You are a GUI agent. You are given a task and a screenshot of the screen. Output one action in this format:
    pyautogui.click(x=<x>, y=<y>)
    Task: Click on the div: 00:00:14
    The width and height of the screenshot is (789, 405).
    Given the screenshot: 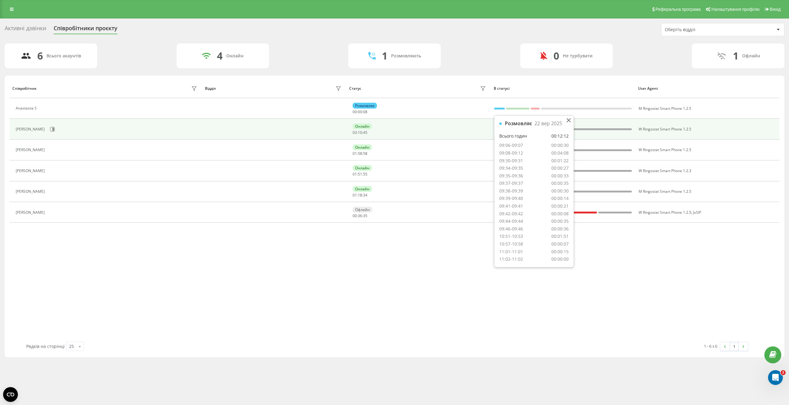 What is the action you would take?
    pyautogui.click(x=560, y=198)
    